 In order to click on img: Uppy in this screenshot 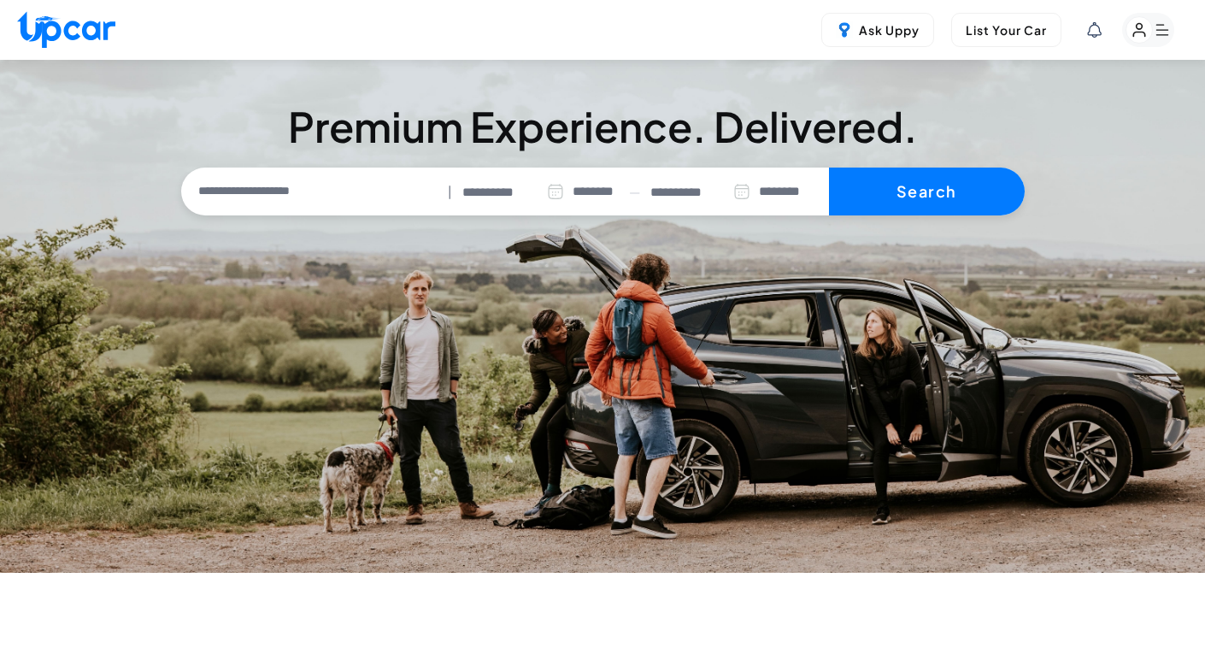, I will do `click(844, 30)`.